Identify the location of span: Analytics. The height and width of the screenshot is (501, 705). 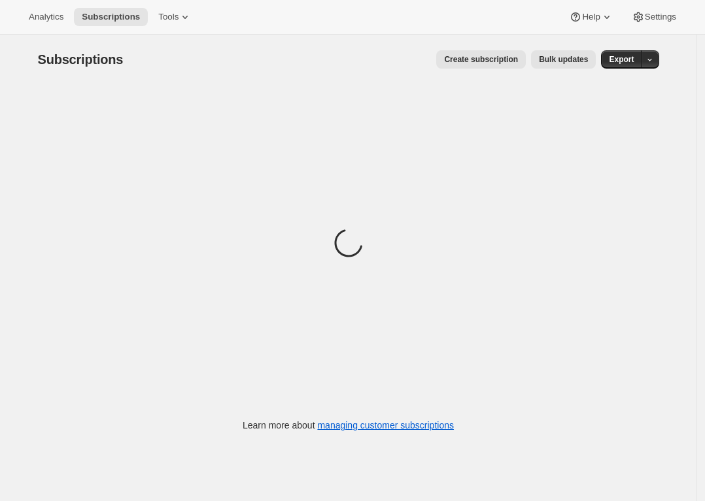
(46, 17).